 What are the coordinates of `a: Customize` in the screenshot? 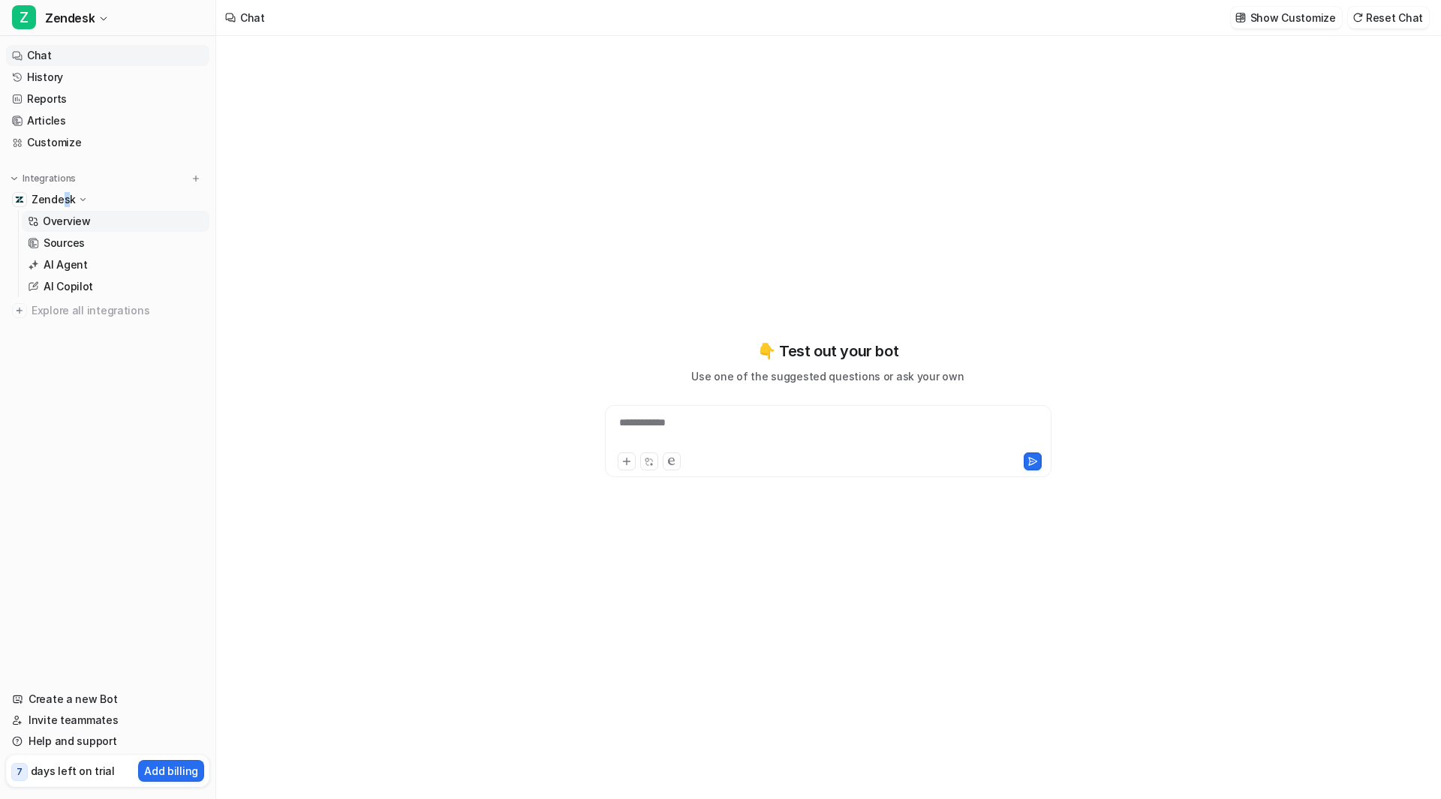 It's located at (107, 143).